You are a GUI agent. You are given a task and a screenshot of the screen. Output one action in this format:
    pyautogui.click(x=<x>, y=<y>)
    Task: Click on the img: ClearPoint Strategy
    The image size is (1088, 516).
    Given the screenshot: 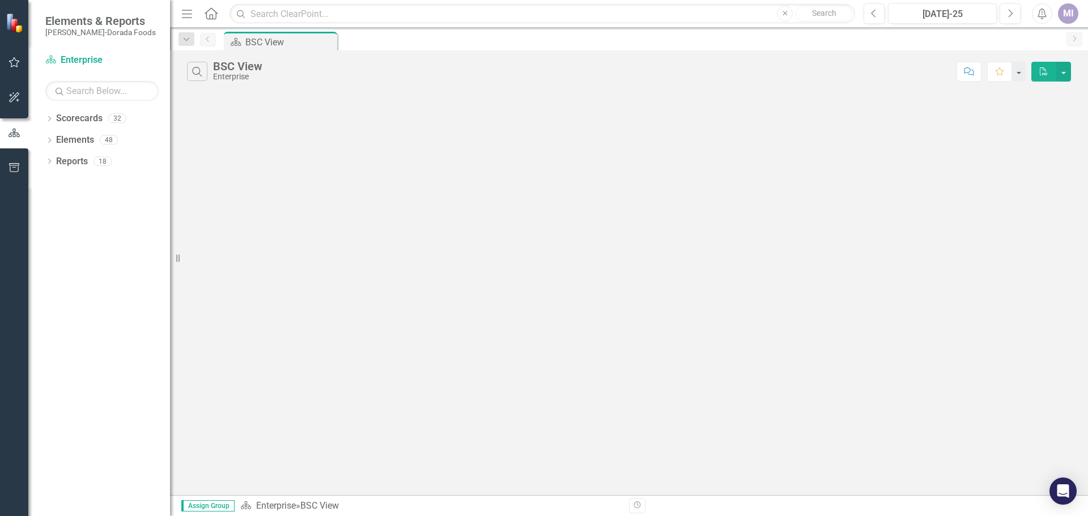 What is the action you would take?
    pyautogui.click(x=15, y=22)
    